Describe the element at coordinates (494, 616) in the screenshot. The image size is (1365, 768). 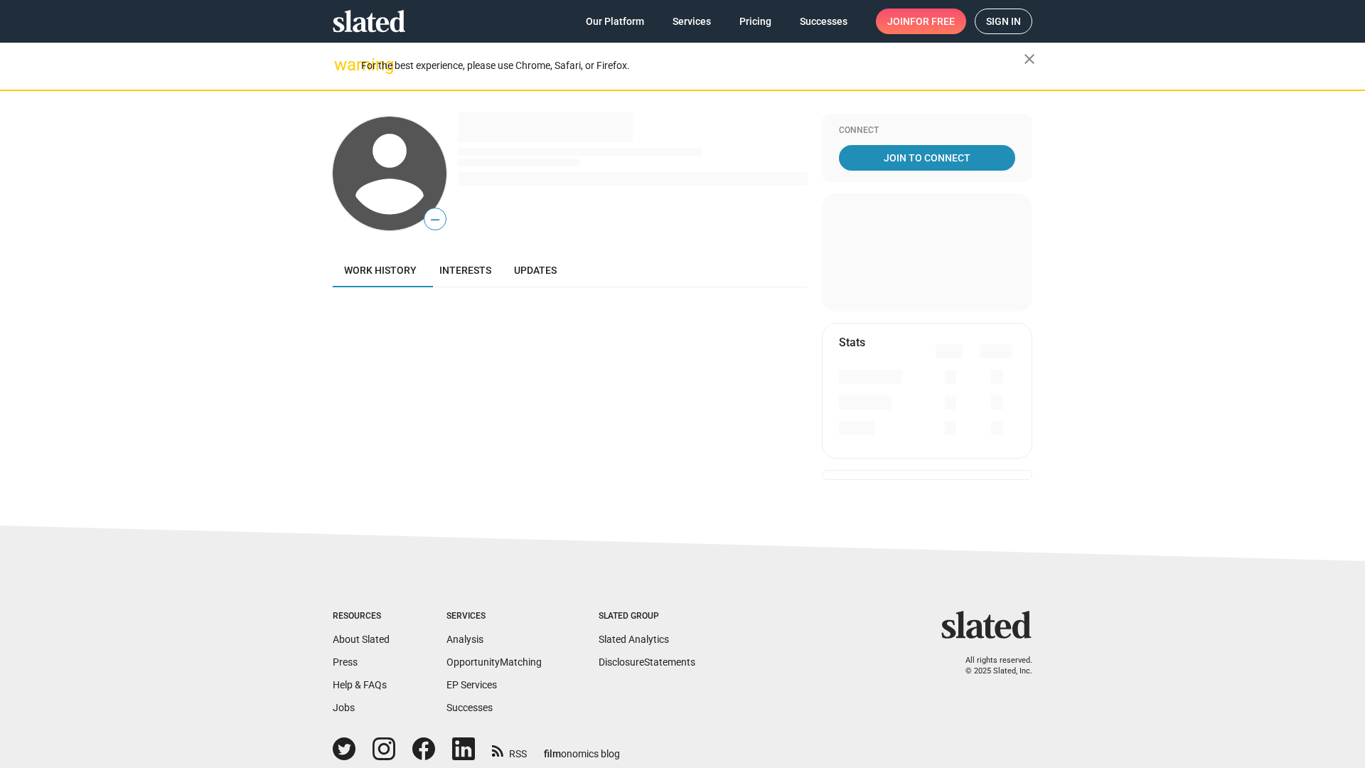
I see `div: Services` at that location.